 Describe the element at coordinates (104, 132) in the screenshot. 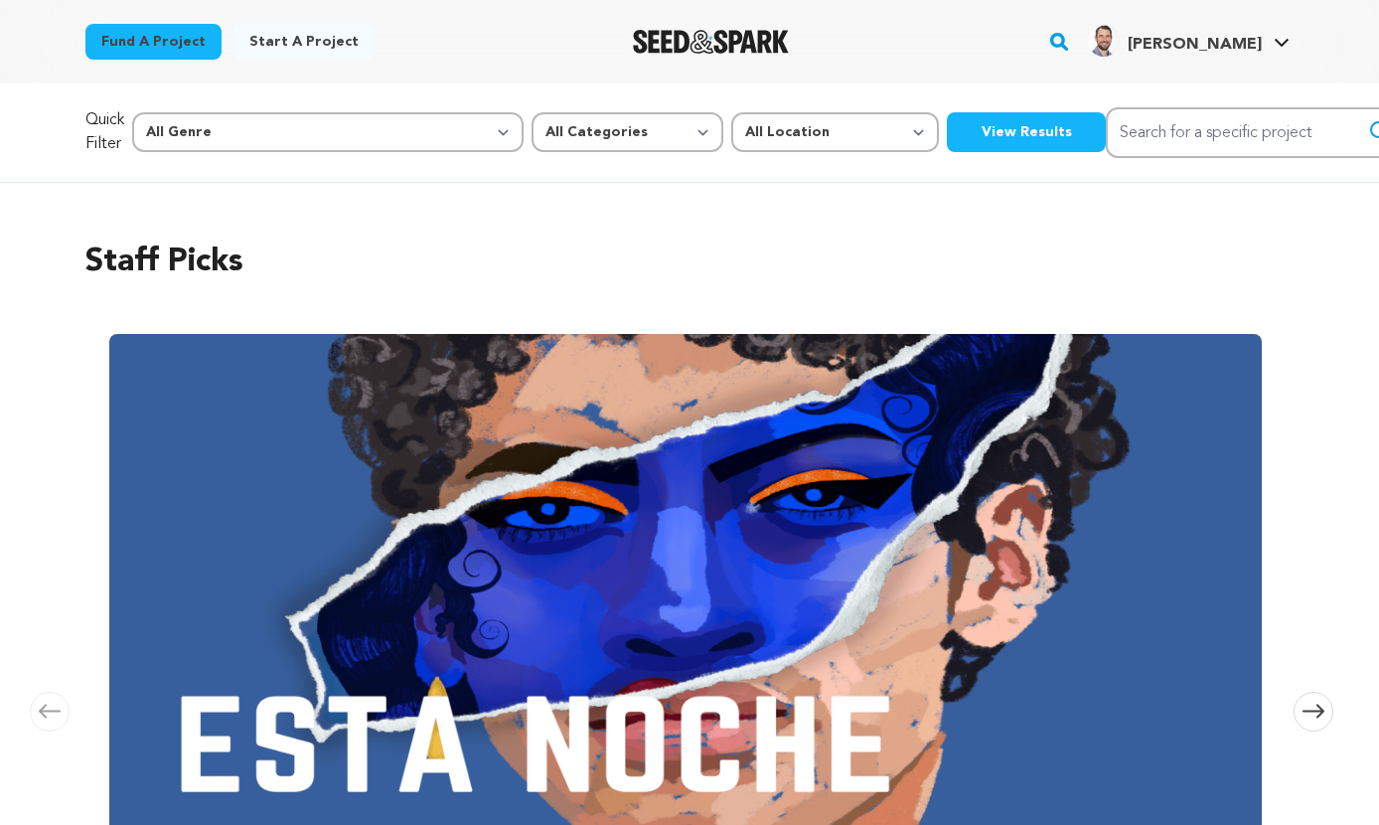

I see `p: Quick Filter` at that location.